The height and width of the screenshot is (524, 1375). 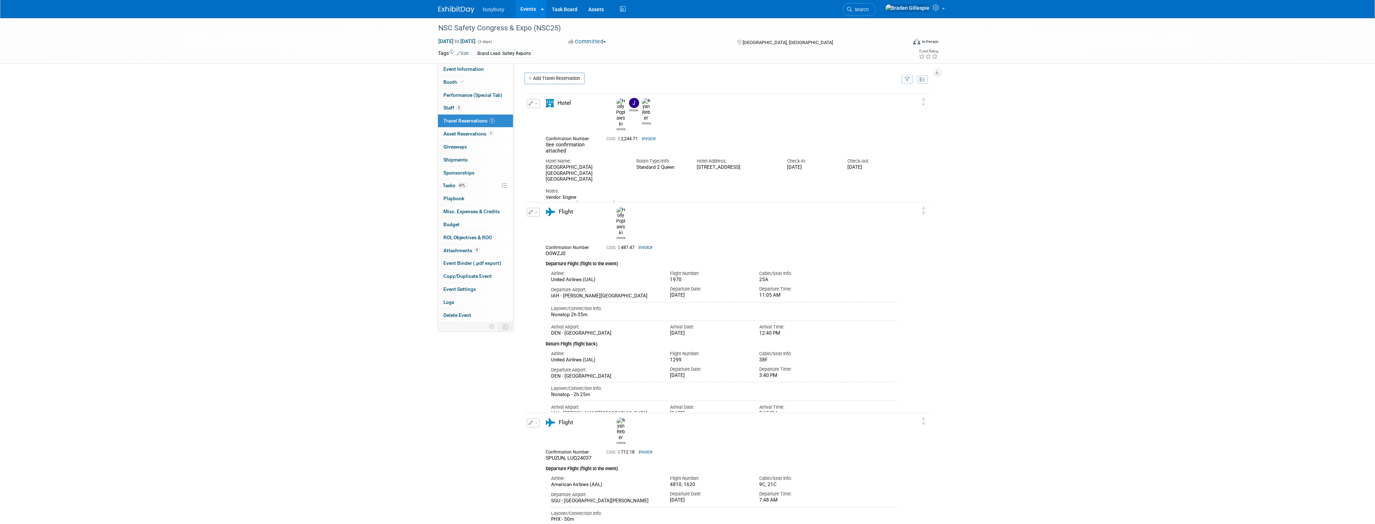 I want to click on div: Jacob Smiley, so click(x=634, y=110).